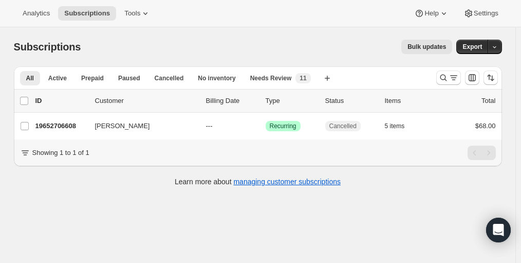 Image resolution: width=521 pixels, height=263 pixels. I want to click on p: Customer, so click(147, 101).